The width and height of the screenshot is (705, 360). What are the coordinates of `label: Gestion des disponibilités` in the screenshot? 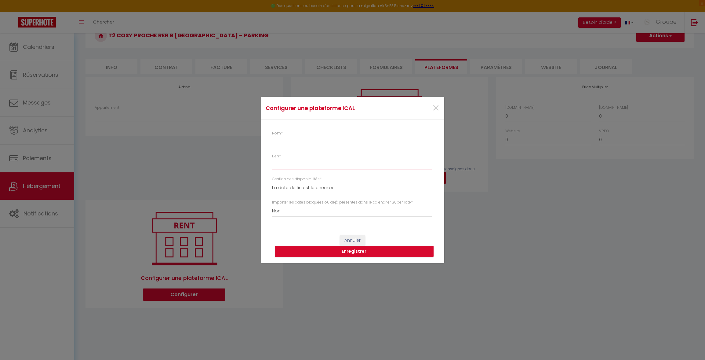 It's located at (297, 179).